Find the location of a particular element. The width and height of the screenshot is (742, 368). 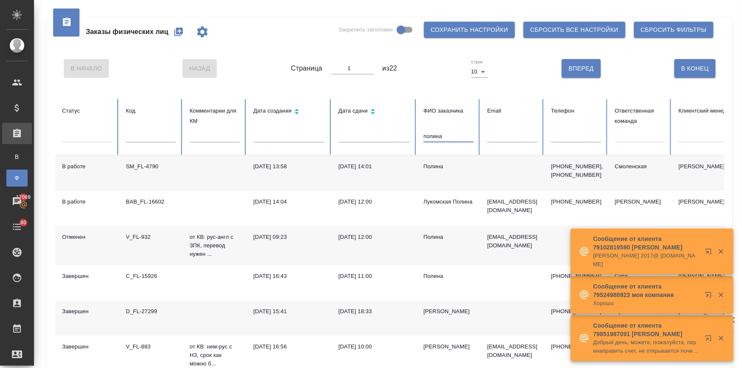

div: V_FL-932 is located at coordinates (151, 237).